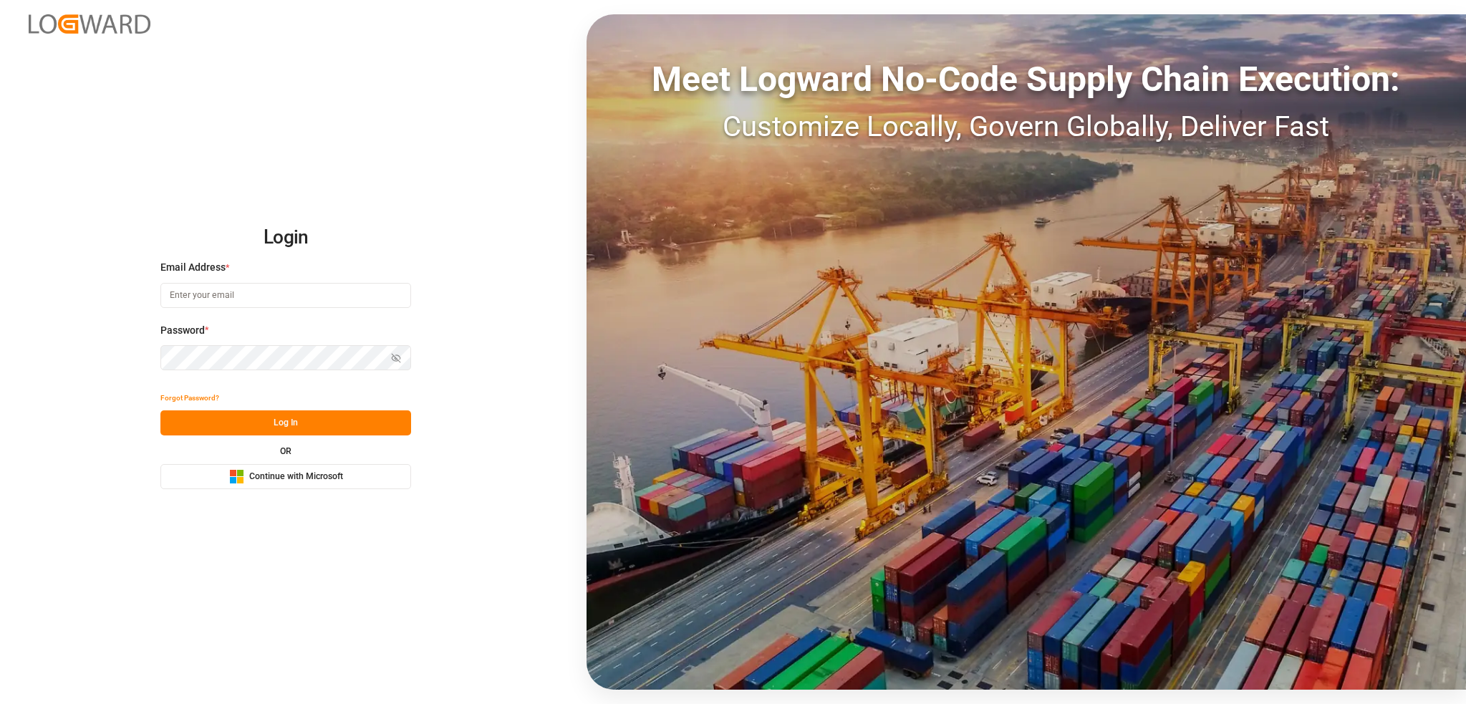 This screenshot has height=704, width=1466. What do you see at coordinates (286, 423) in the screenshot?
I see `button: Log In` at bounding box center [286, 423].